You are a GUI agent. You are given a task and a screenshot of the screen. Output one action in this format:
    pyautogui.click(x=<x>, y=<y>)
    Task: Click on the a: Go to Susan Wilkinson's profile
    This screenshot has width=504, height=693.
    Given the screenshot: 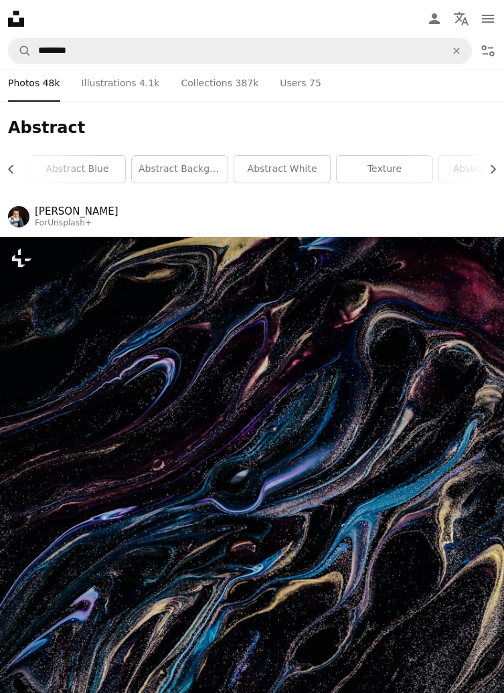 What is the action you would take?
    pyautogui.click(x=19, y=217)
    